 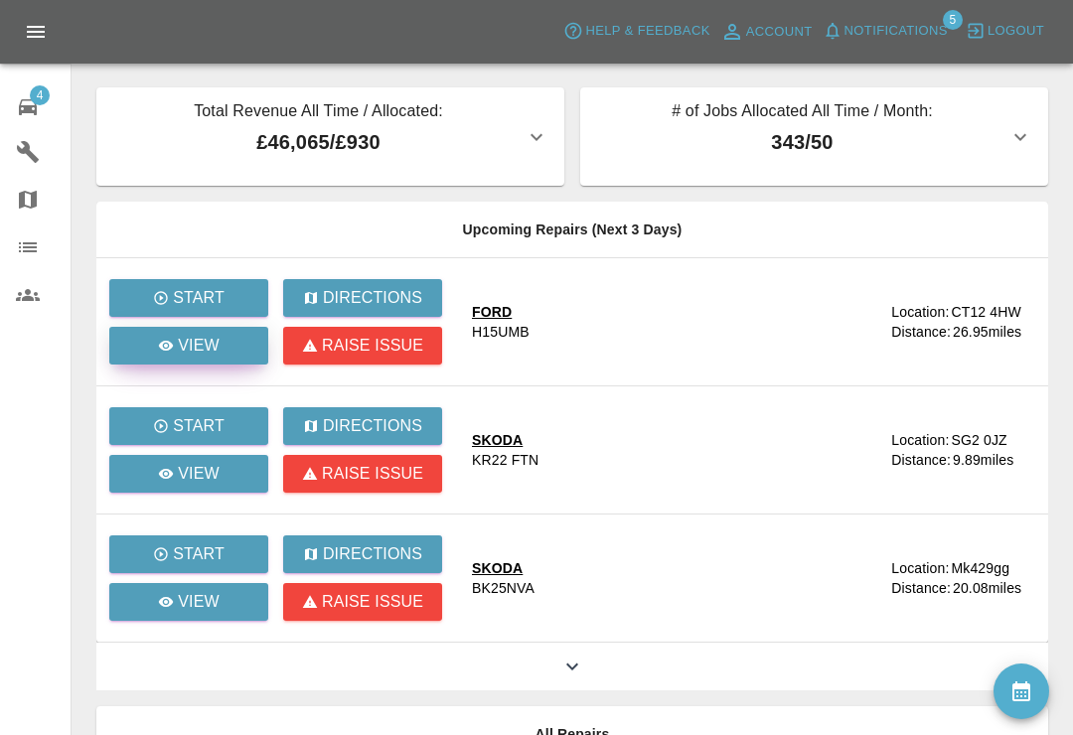 What do you see at coordinates (802, 113) in the screenshot?
I see `p: # of Jobs Allocated All Time / Month:` at bounding box center [802, 113].